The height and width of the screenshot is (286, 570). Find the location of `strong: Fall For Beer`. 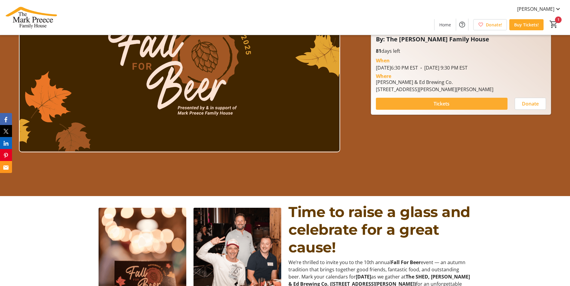

strong: Fall For Beer is located at coordinates (405, 263).